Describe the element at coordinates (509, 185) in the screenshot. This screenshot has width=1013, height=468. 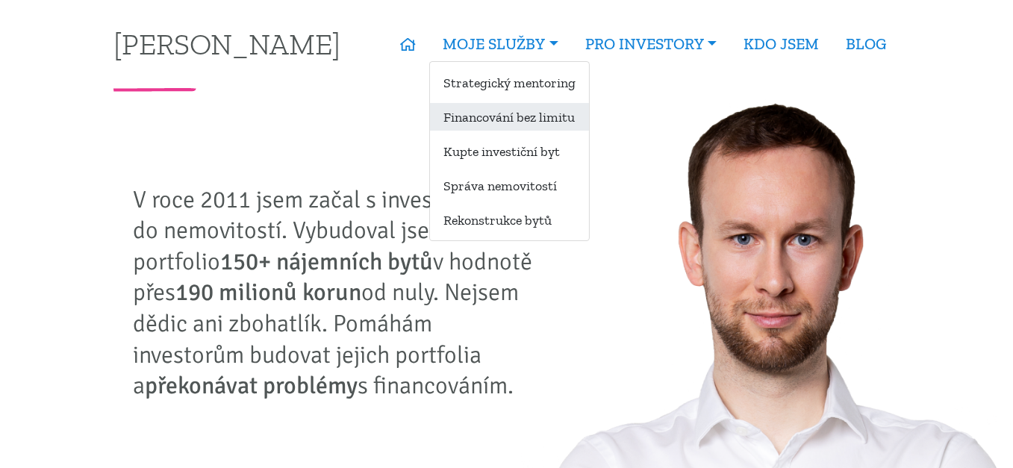
I see `a: Správa nemovitostí` at that location.